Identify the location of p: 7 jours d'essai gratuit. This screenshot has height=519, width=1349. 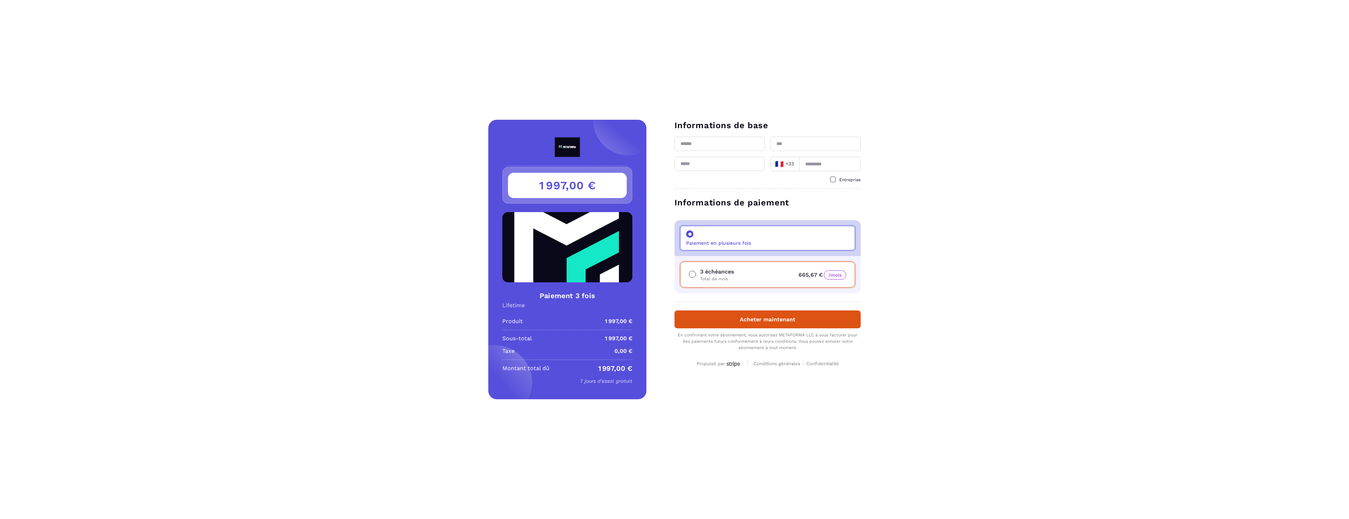
(567, 381).